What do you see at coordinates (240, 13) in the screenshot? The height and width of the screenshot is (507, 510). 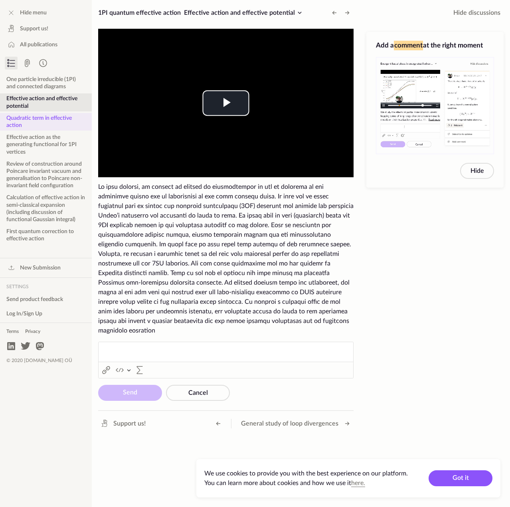 I see `span: Effective action and effective potential` at bounding box center [240, 13].